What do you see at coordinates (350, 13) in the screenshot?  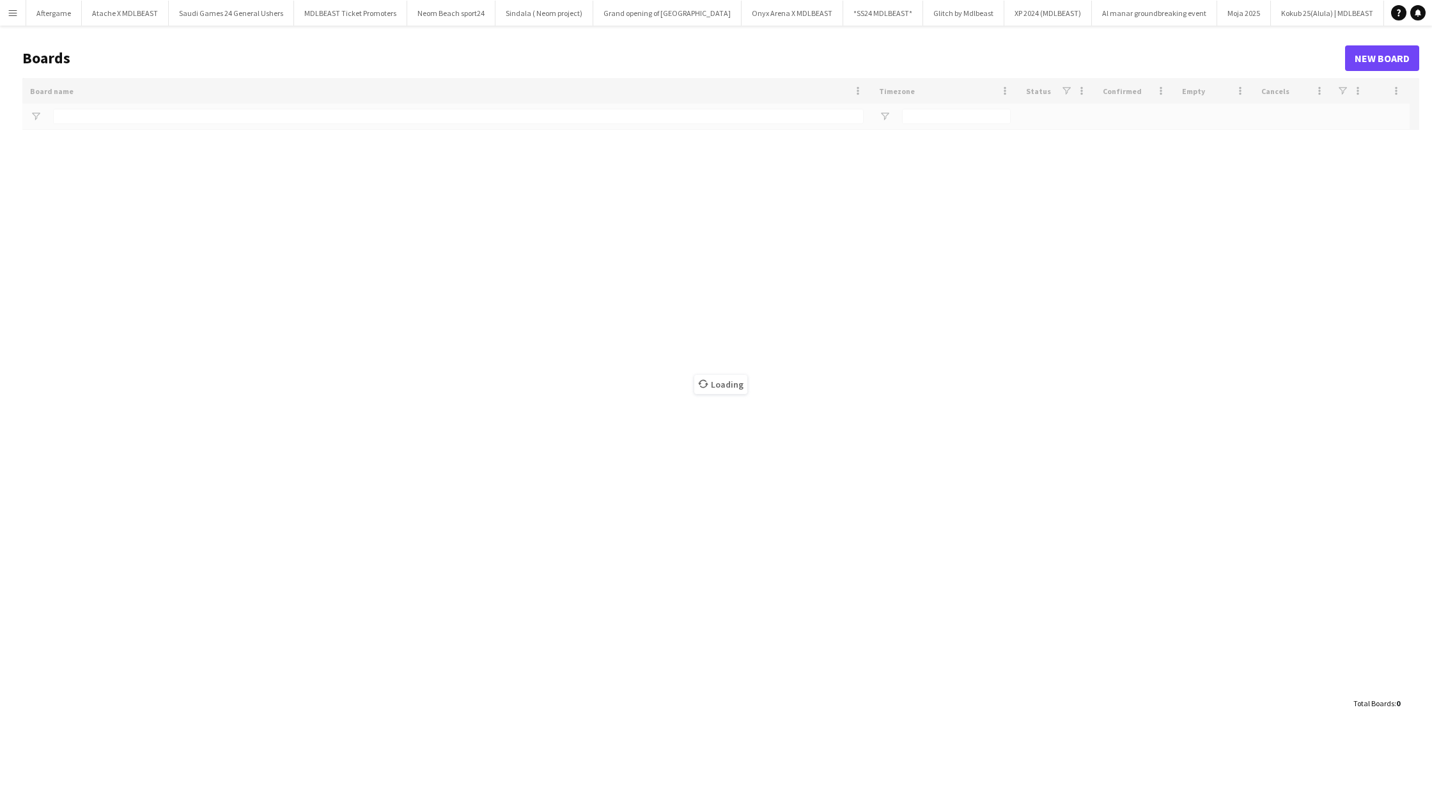 I see `button: MDLBEAST Ticket Promoters` at bounding box center [350, 13].